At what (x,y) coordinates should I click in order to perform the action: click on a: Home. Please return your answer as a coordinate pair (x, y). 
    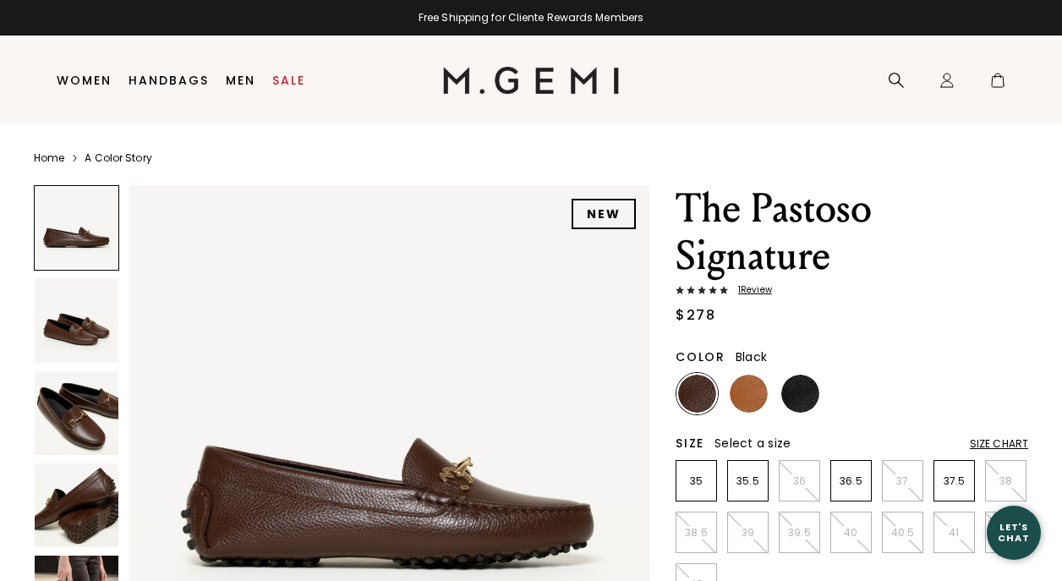
    Looking at the image, I should click on (49, 158).